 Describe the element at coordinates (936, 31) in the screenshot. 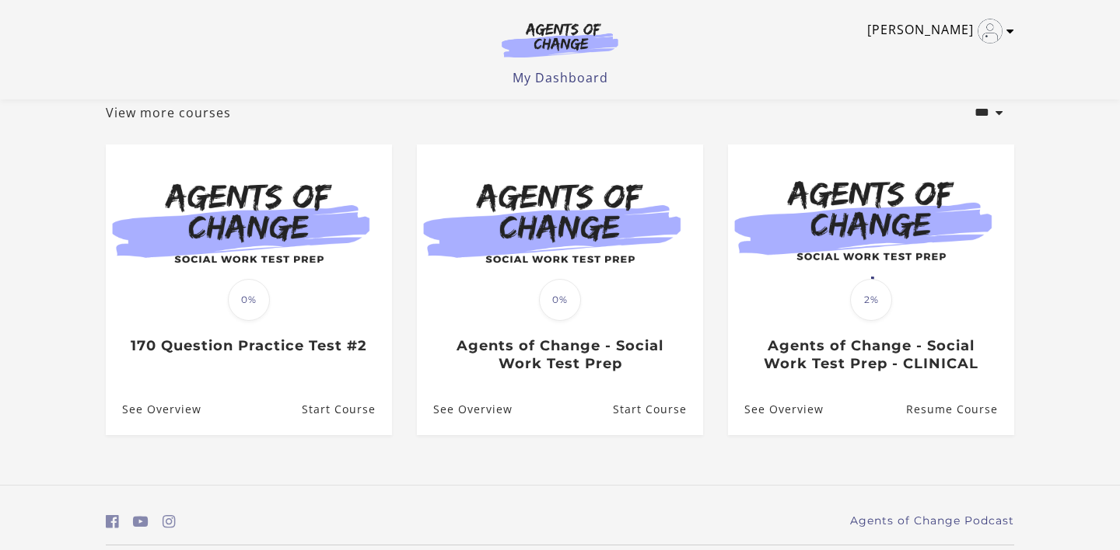

I see `a: Toggle menu` at that location.